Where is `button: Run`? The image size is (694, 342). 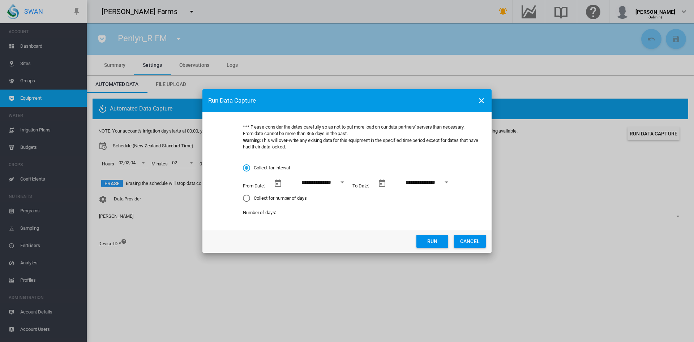
button: Run is located at coordinates (433, 242).